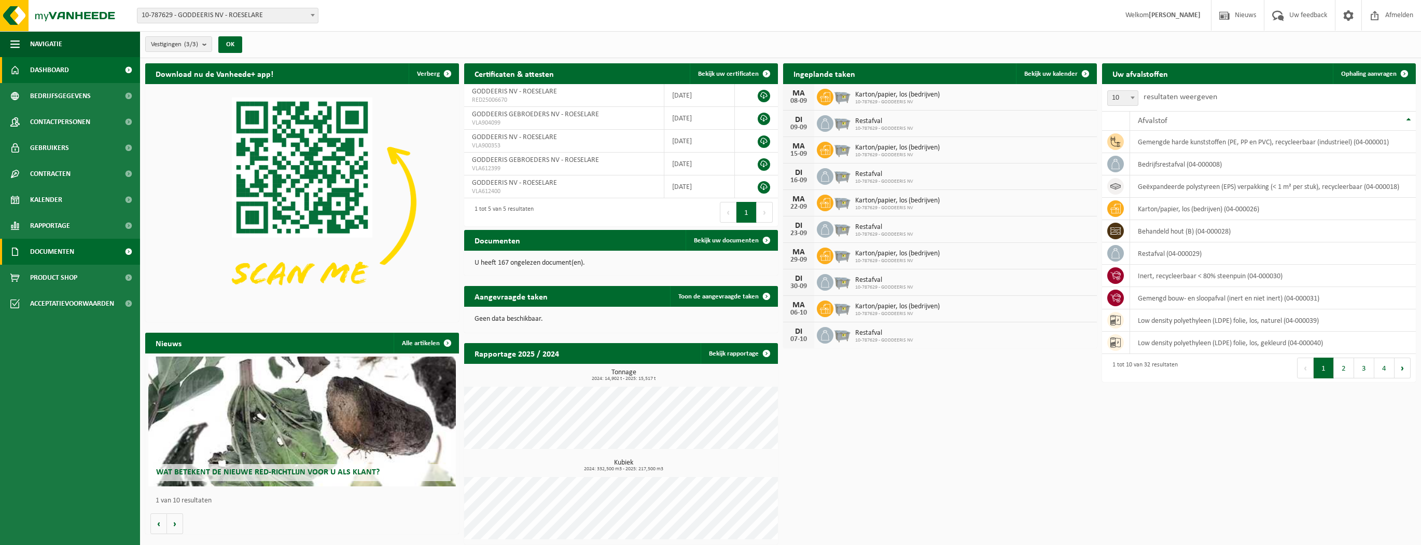 The image size is (1421, 545). I want to click on td: gemengde harde kunststoffen (PE, PP en PVC), recycleerbaar (industrieel) (04-000001), so click(1273, 142).